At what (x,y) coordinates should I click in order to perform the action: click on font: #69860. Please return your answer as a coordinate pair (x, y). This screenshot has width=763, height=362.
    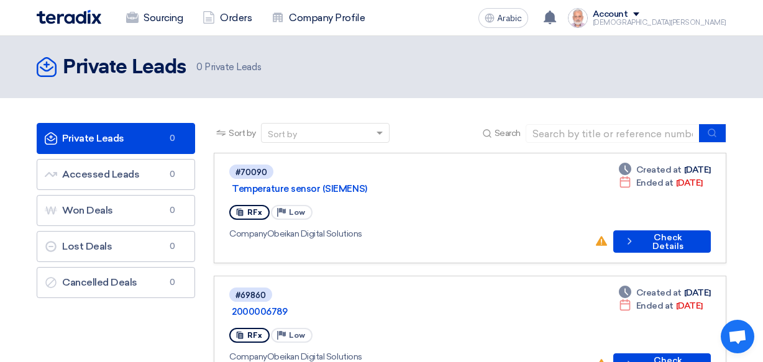
    Looking at the image, I should click on (251, 295).